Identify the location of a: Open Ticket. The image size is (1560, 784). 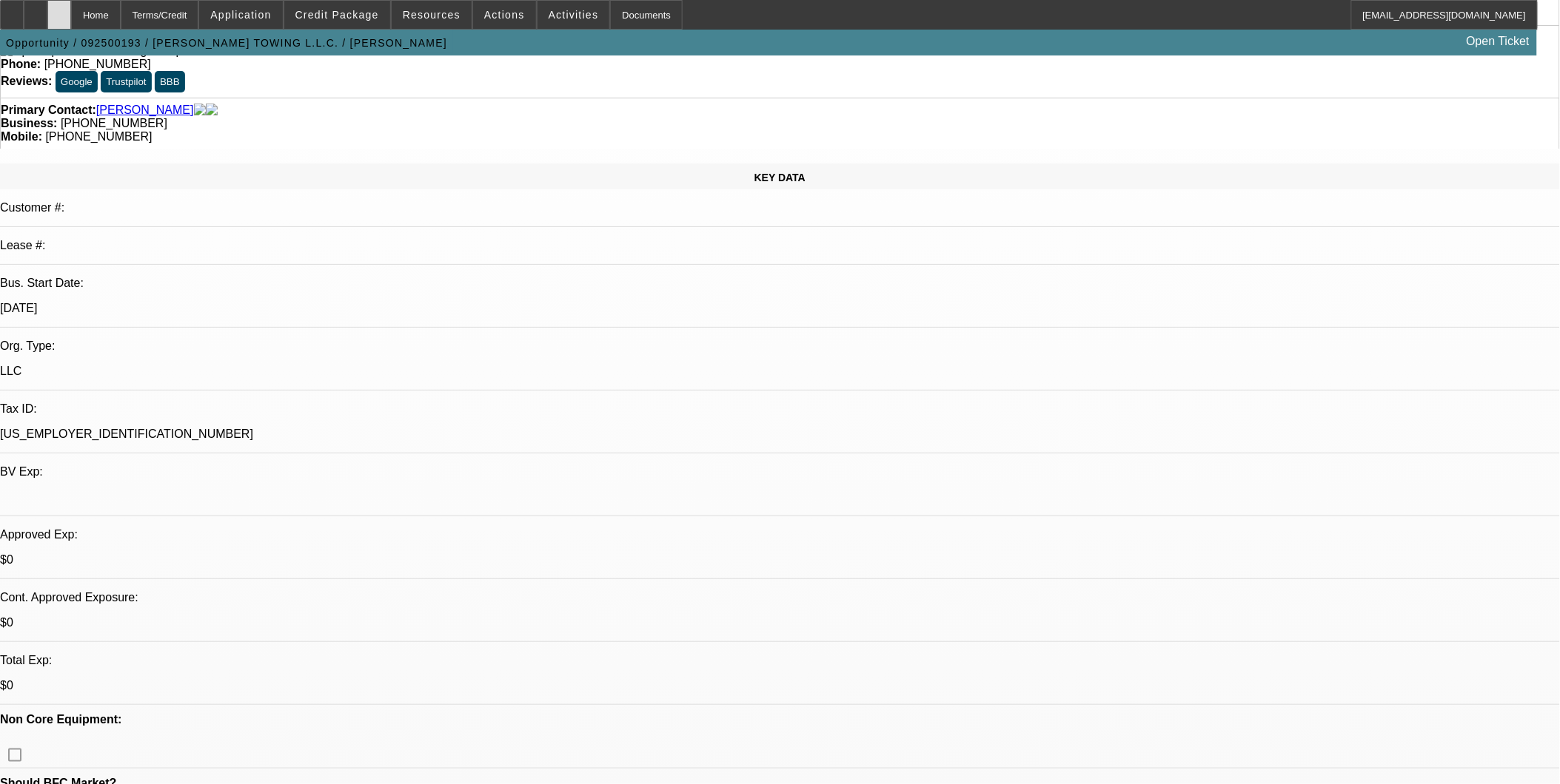
(1497, 42).